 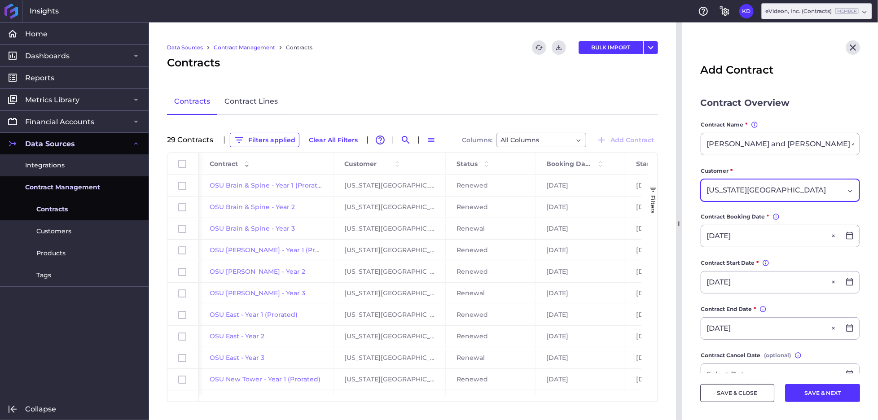 What do you see at coordinates (539, 48) in the screenshot?
I see `button: Refresh` at bounding box center [539, 48].